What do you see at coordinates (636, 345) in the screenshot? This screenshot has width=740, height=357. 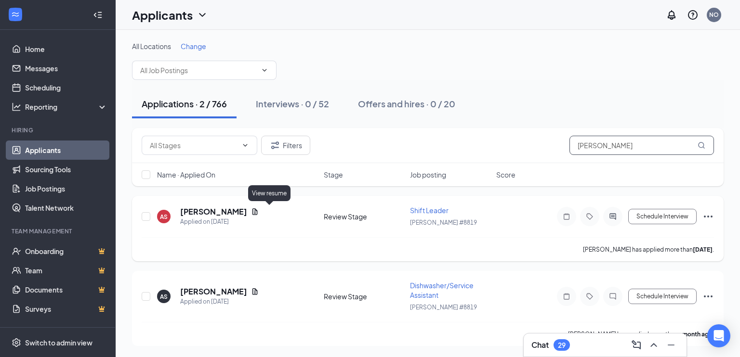 I see `svg: ComposeMessage` at bounding box center [636, 345].